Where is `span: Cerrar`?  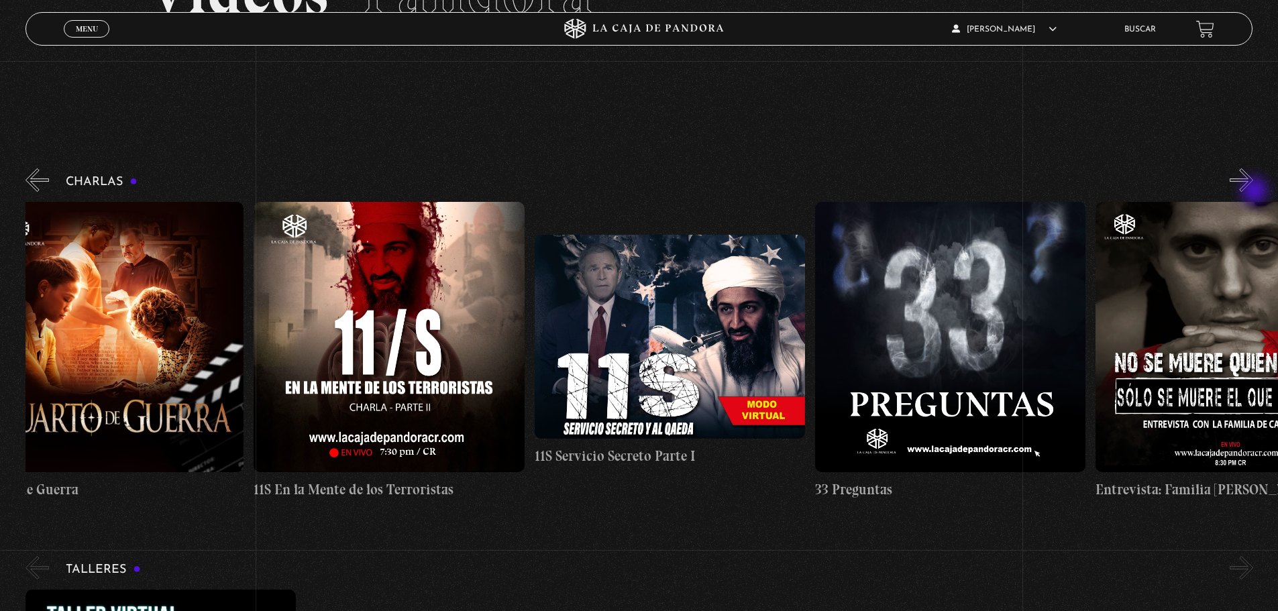 span: Cerrar is located at coordinates (87, 41).